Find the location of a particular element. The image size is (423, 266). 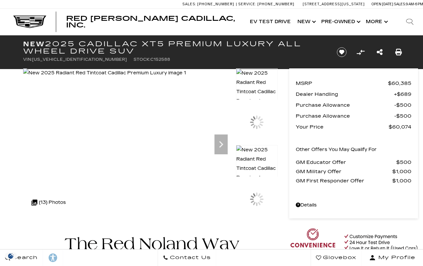

span: Dealer Handling is located at coordinates (345, 94).